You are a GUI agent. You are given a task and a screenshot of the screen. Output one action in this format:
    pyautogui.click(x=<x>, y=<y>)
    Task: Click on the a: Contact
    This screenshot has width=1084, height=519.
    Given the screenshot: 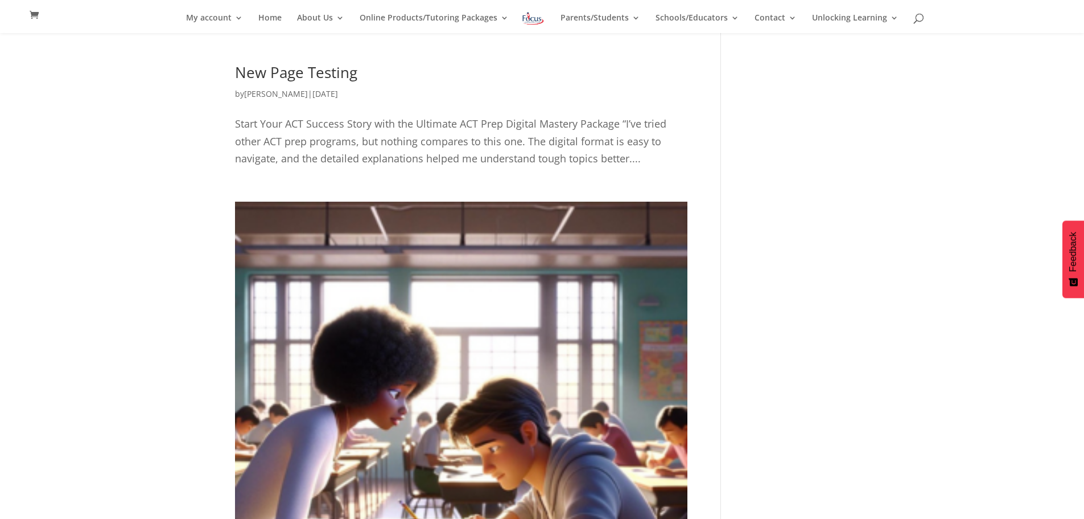 What is the action you would take?
    pyautogui.click(x=776, y=23)
    